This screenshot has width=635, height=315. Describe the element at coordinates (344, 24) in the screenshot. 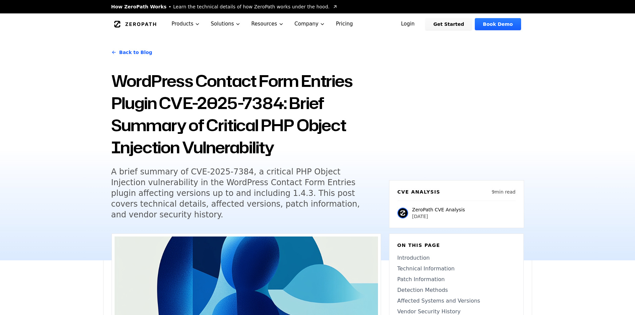

I see `a: Pricing` at that location.